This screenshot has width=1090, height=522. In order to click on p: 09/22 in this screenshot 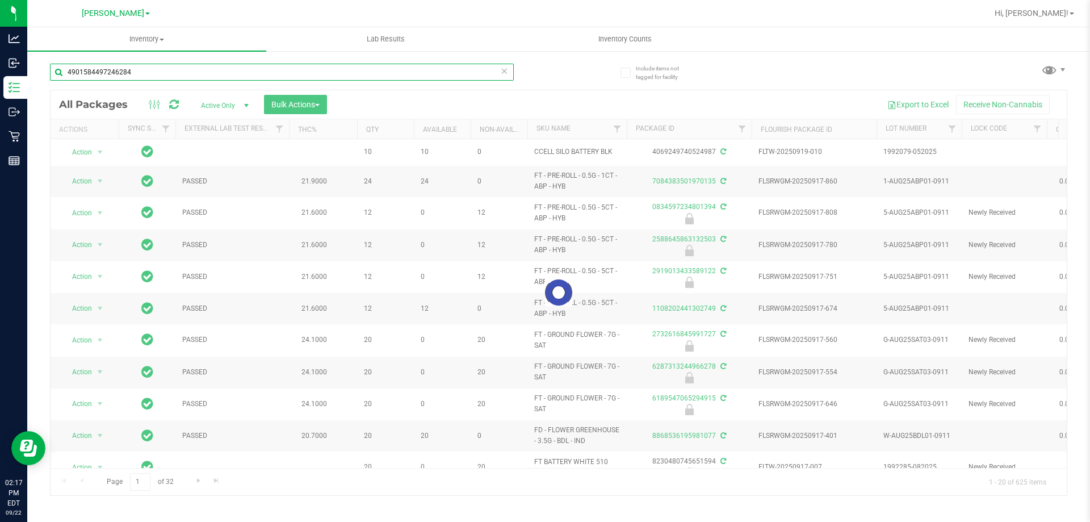, I will do `click(14, 512)`.